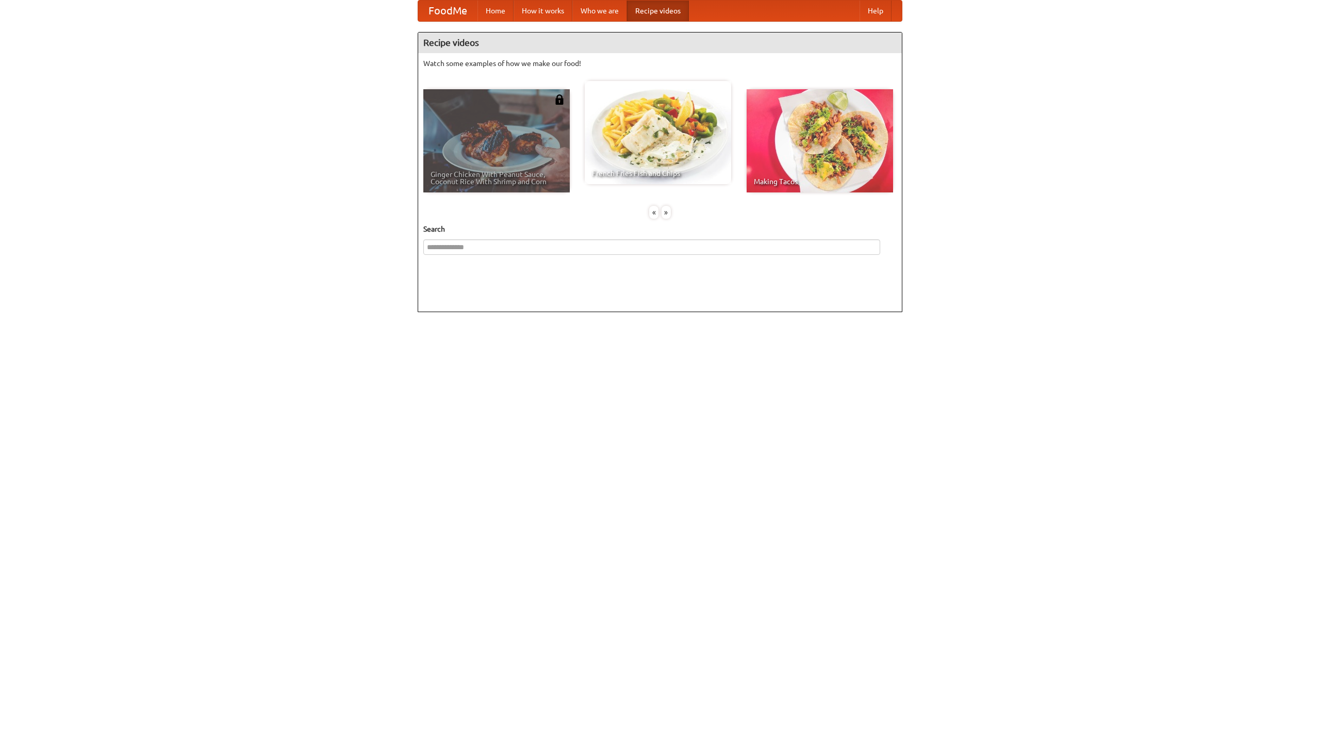  Describe the element at coordinates (658, 133) in the screenshot. I see `a: French Fries Fish and Chips` at that location.